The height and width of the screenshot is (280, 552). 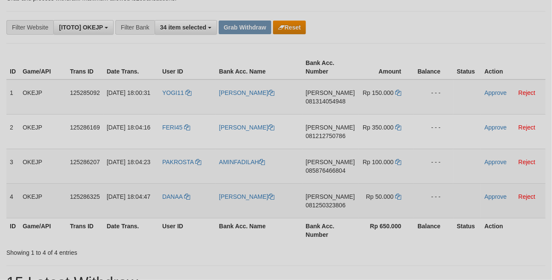 What do you see at coordinates (13, 97) in the screenshot?
I see `td: 1` at bounding box center [13, 97].